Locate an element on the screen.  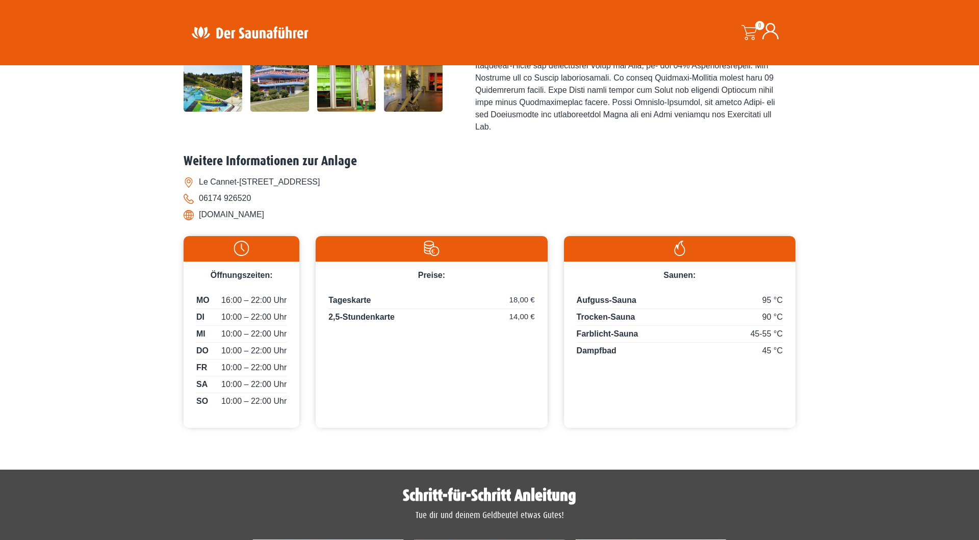
p: 2,5-Stundenkarte is located at coordinates (431, 317).